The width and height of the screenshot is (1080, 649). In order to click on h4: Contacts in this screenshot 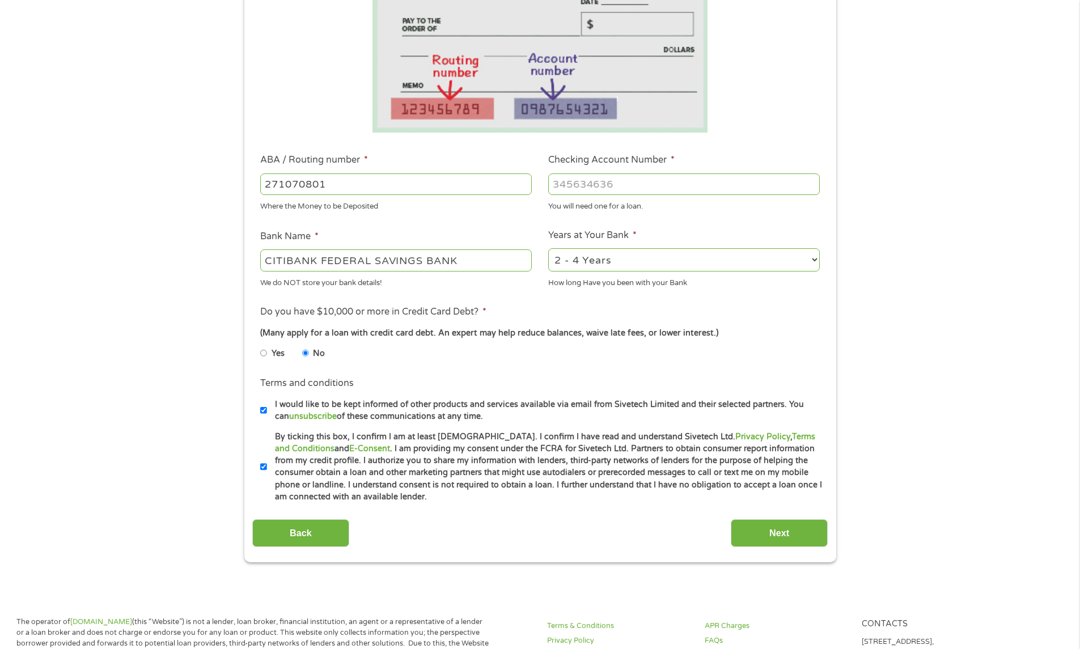, I will do `click(934, 624)`.